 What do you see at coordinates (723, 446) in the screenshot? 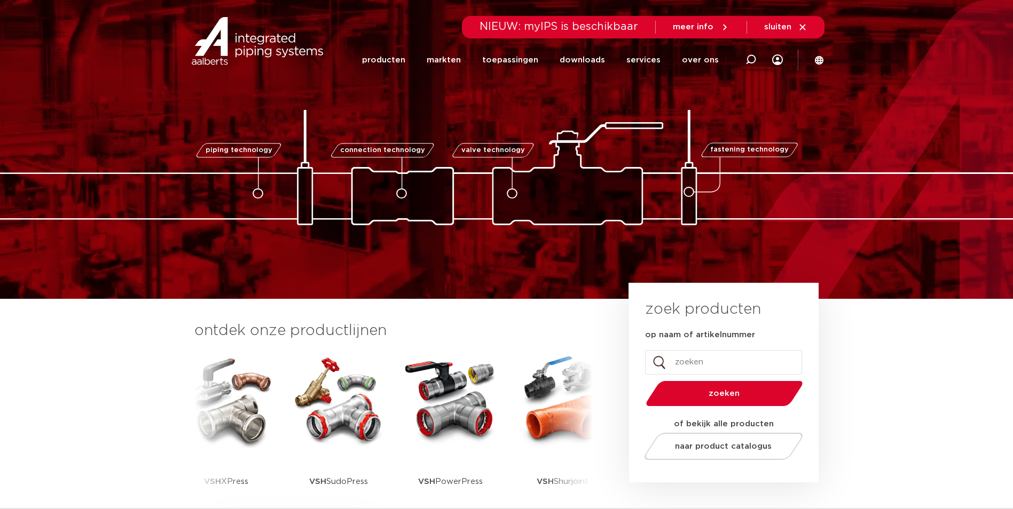
I see `a: naar product catalogus` at bounding box center [723, 446].